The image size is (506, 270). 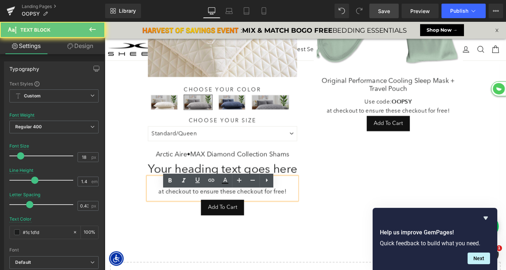 What do you see at coordinates (54, 250) in the screenshot?
I see `div: Font` at bounding box center [54, 250].